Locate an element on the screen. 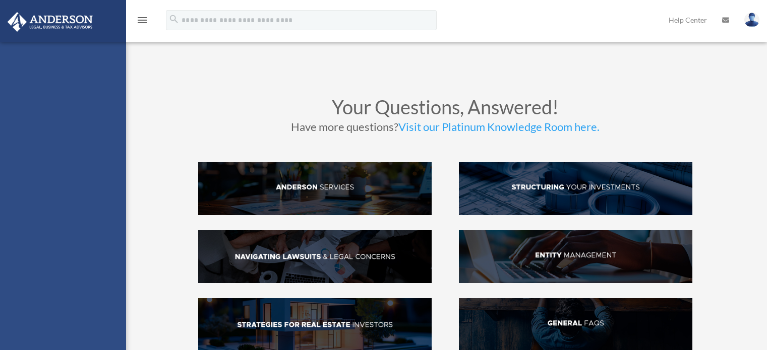  img: User Pic is located at coordinates (752, 20).